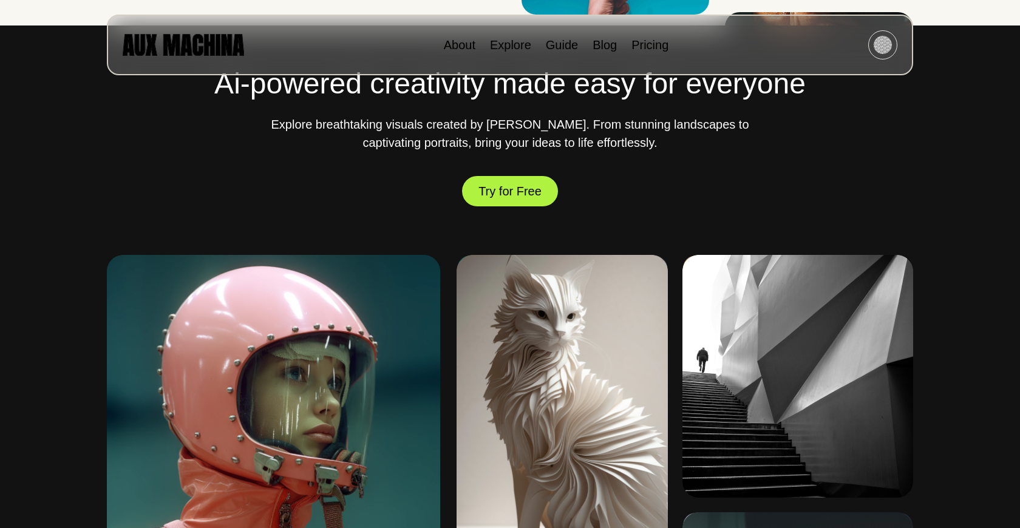 Image resolution: width=1020 pixels, height=528 pixels. Describe the element at coordinates (510, 191) in the screenshot. I see `button: Try for Free` at that location.